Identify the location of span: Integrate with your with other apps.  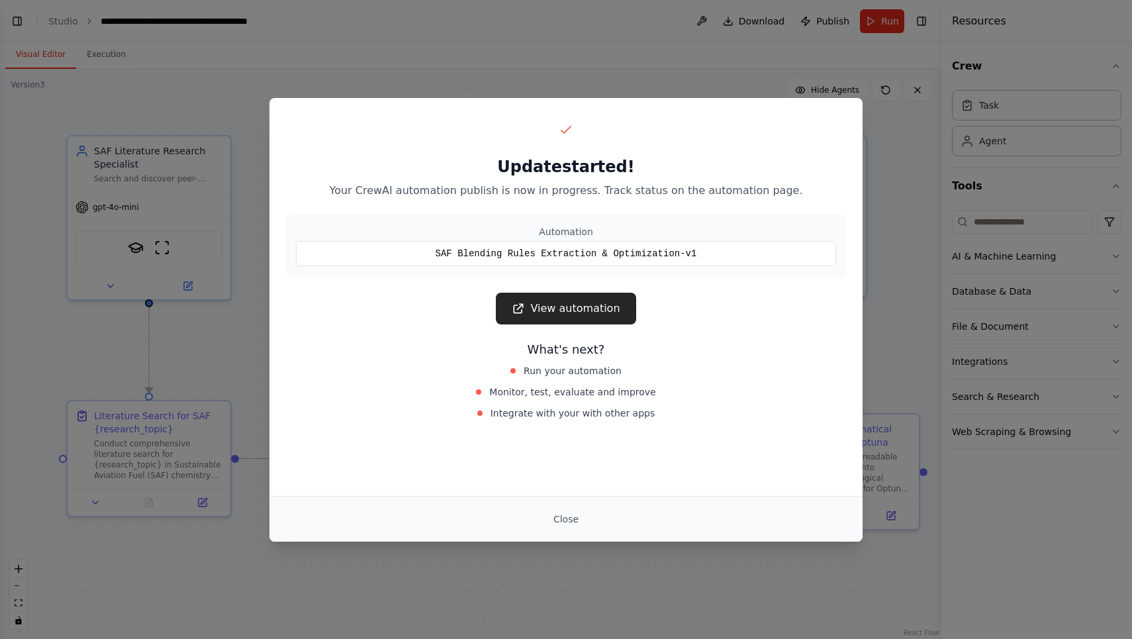
(572, 413).